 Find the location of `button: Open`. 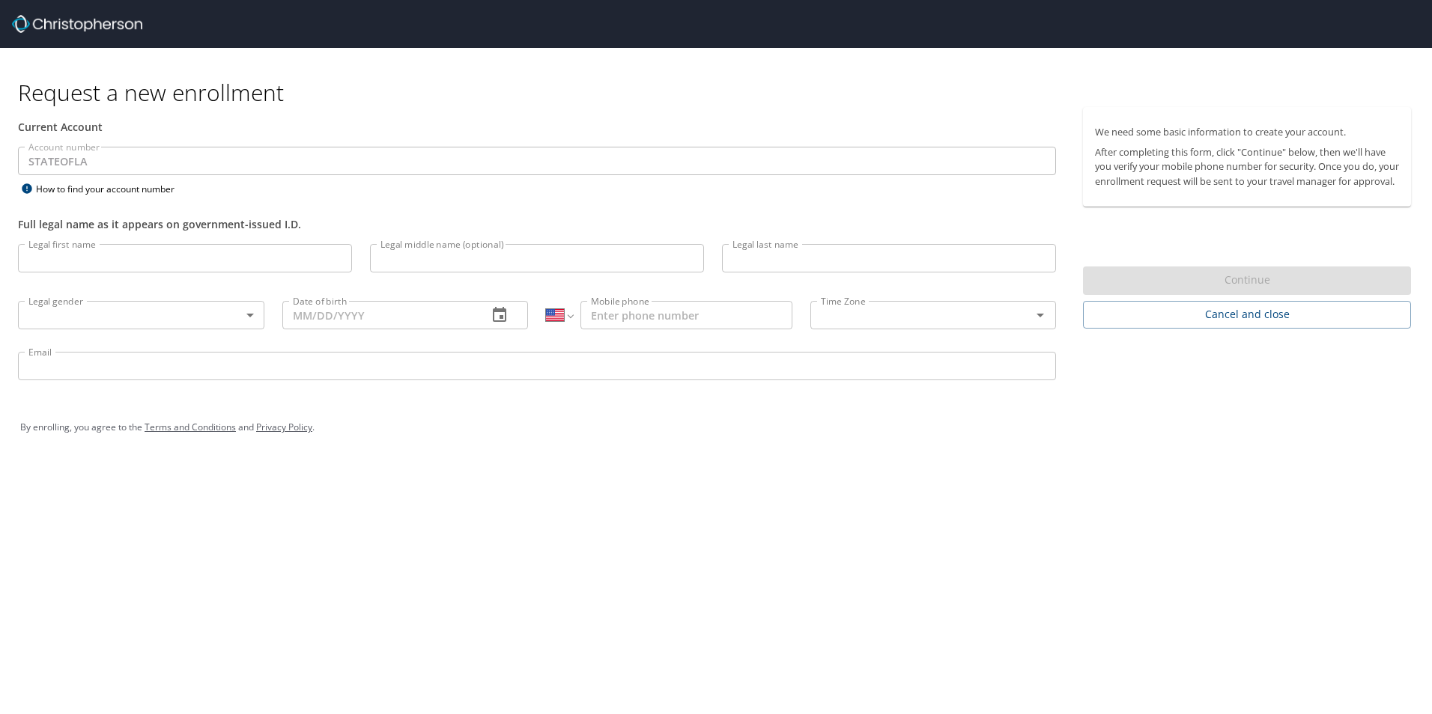

button: Open is located at coordinates (1040, 315).